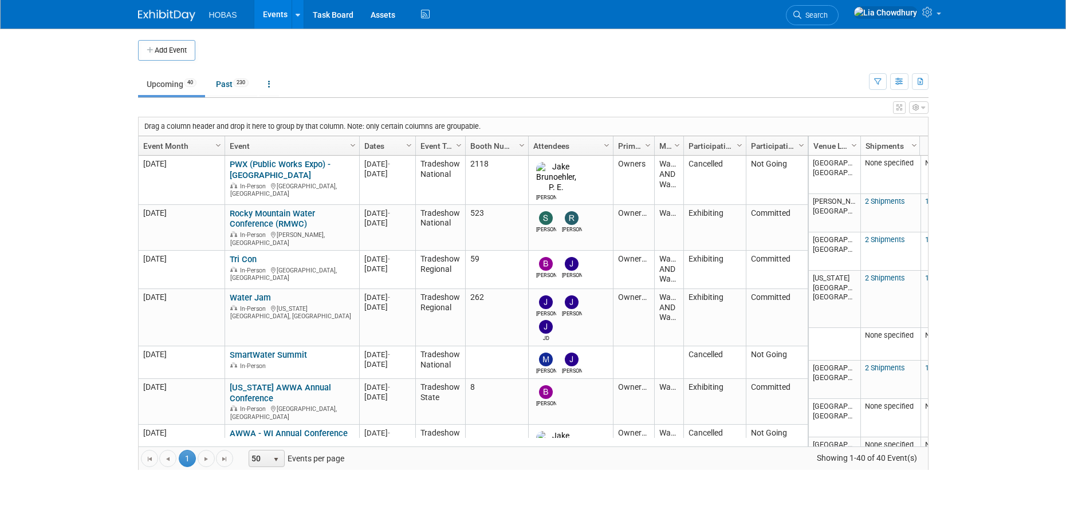 The width and height of the screenshot is (1066, 518). Describe the element at coordinates (232, 84) in the screenshot. I see `a: Past230` at that location.